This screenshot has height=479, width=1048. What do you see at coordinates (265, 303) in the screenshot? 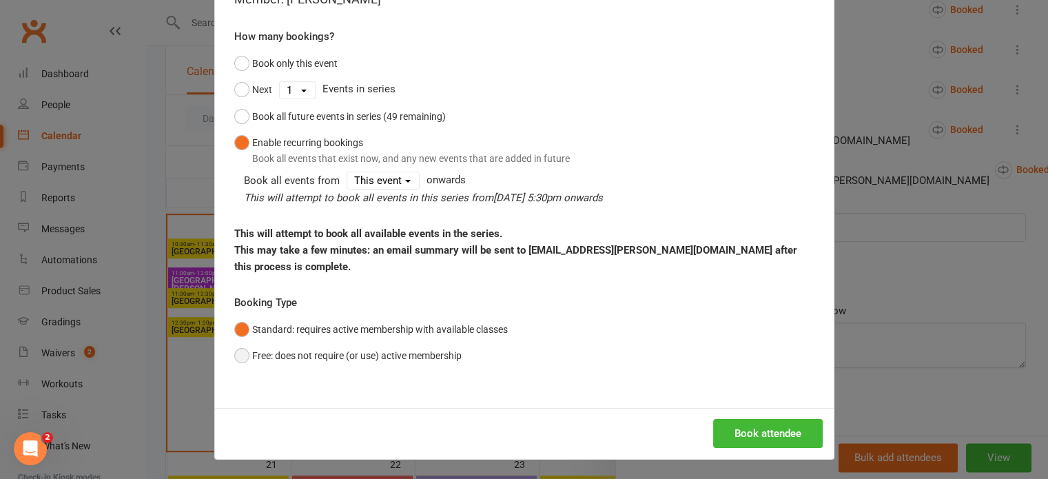
I see `label: Booking Type` at bounding box center [265, 303].